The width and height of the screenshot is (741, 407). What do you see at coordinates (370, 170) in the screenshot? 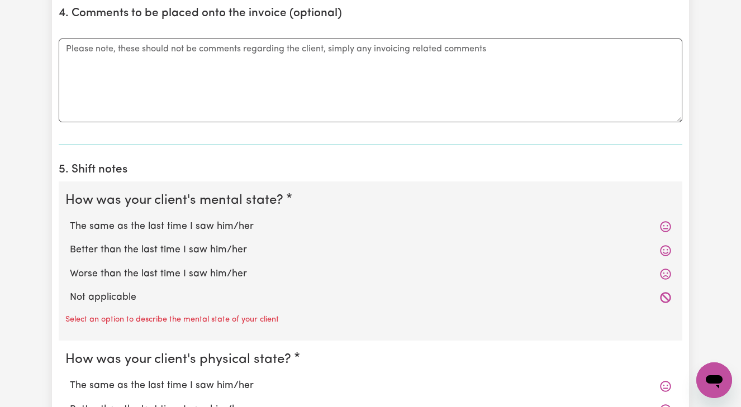
I see `h2: 5. Shift notes` at bounding box center [370, 170].